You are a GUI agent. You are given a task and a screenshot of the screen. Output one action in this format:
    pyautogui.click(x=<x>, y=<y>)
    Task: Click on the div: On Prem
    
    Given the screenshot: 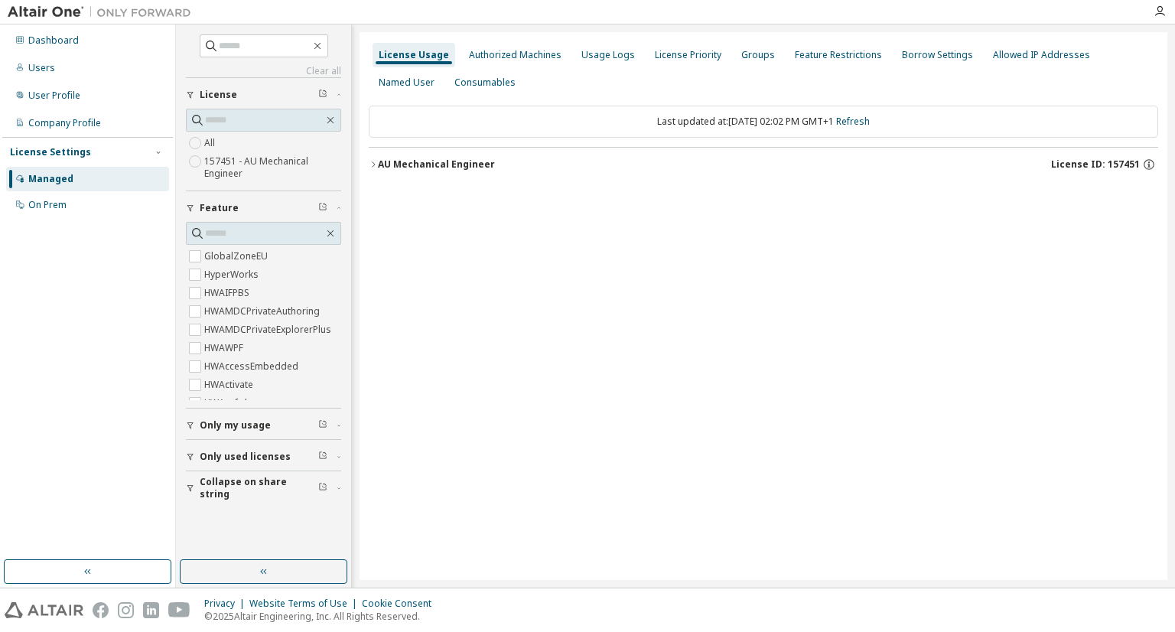 What is the action you would take?
    pyautogui.click(x=47, y=205)
    